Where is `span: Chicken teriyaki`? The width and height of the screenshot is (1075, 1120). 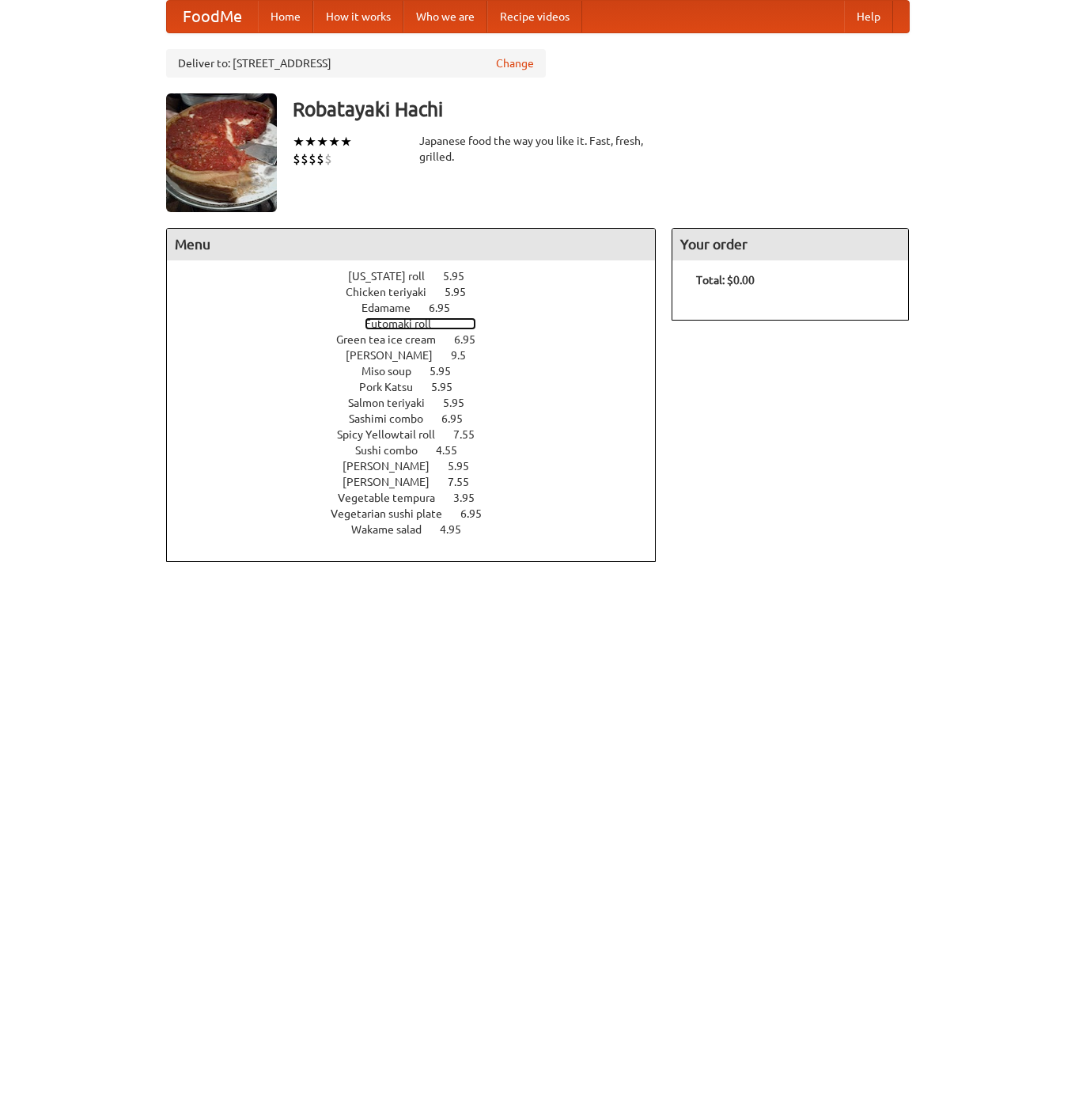
span: Chicken teriyaki is located at coordinates (394, 292).